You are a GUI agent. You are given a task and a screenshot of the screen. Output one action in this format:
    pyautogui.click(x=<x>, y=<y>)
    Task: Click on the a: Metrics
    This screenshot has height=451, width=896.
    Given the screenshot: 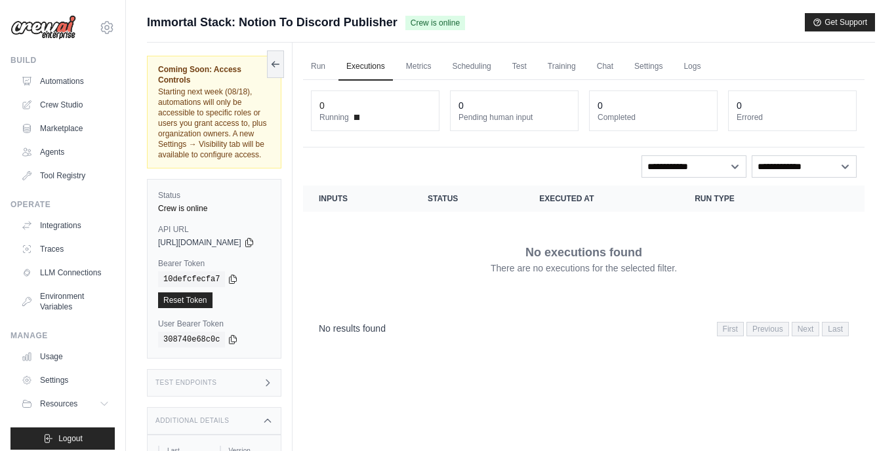 What is the action you would take?
    pyautogui.click(x=419, y=67)
    